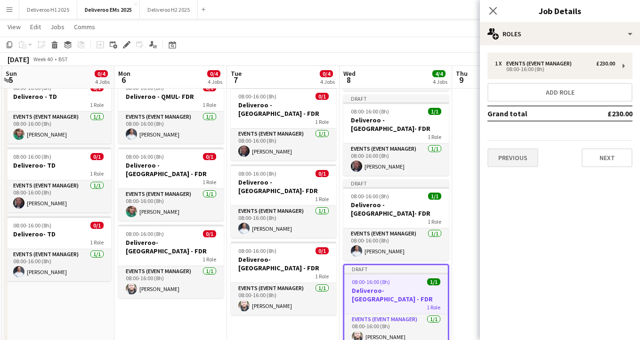 The width and height of the screenshot is (640, 340). I want to click on a: Jobs, so click(57, 27).